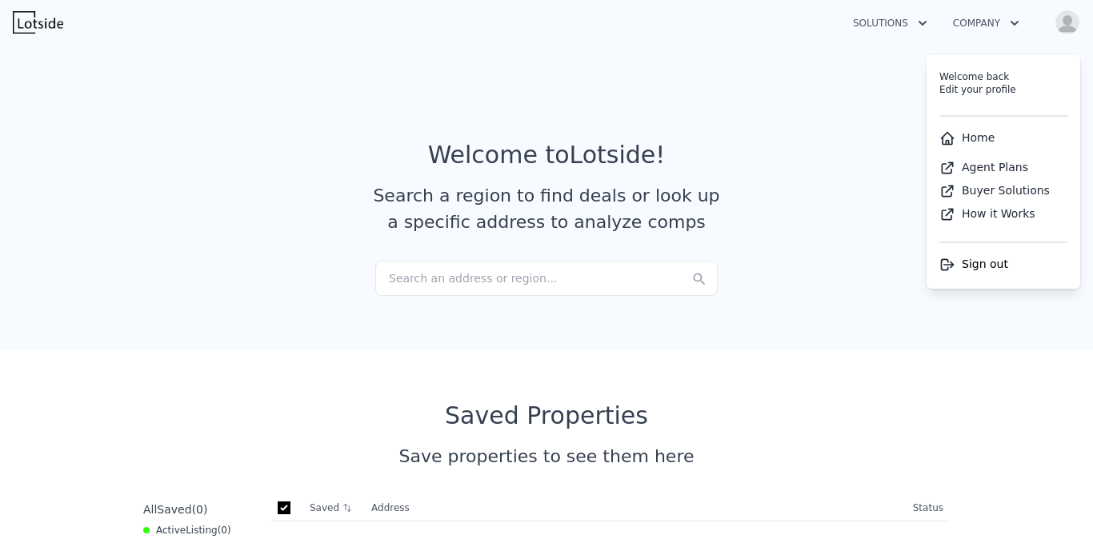 The width and height of the screenshot is (1093, 543). What do you see at coordinates (635, 508) in the screenshot?
I see `th: Address` at bounding box center [635, 508].